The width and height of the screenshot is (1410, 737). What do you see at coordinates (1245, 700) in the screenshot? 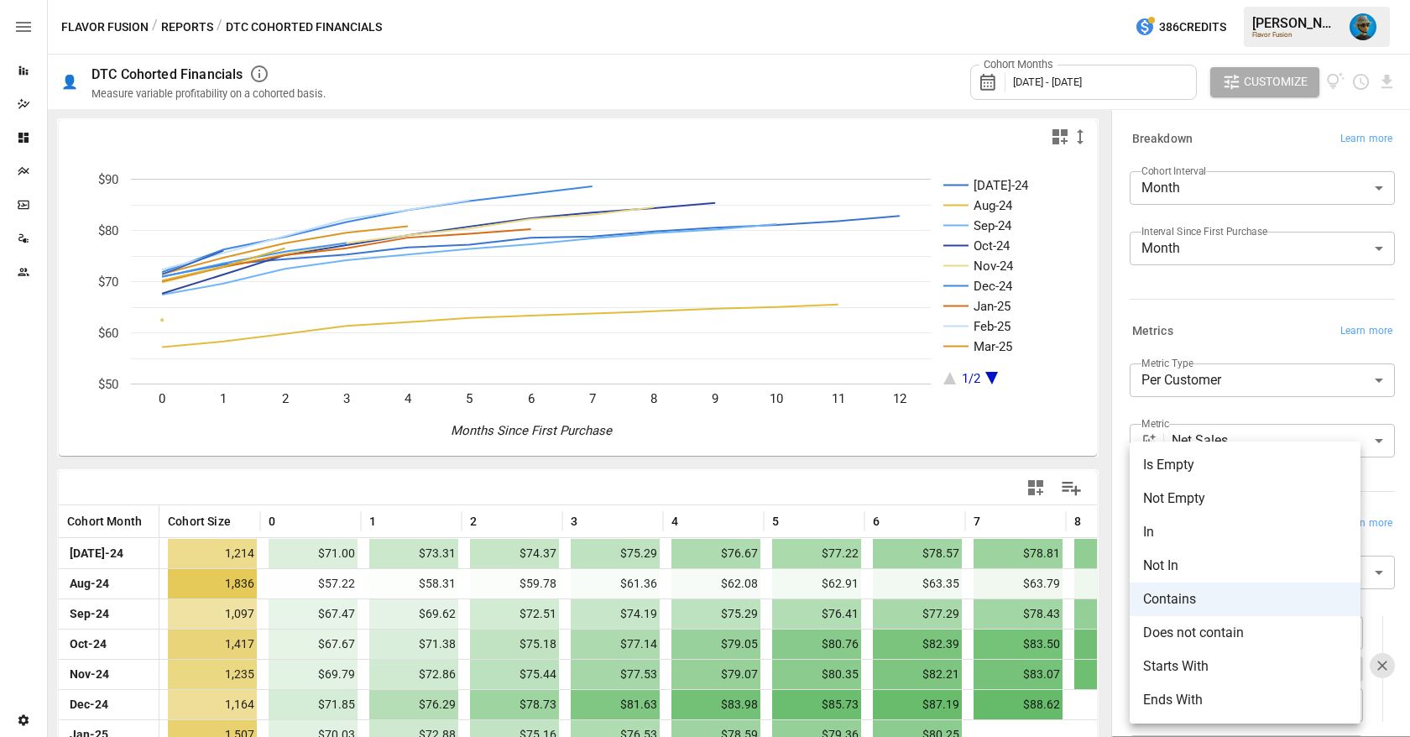
I see `li: Ends With` at bounding box center [1245, 700].